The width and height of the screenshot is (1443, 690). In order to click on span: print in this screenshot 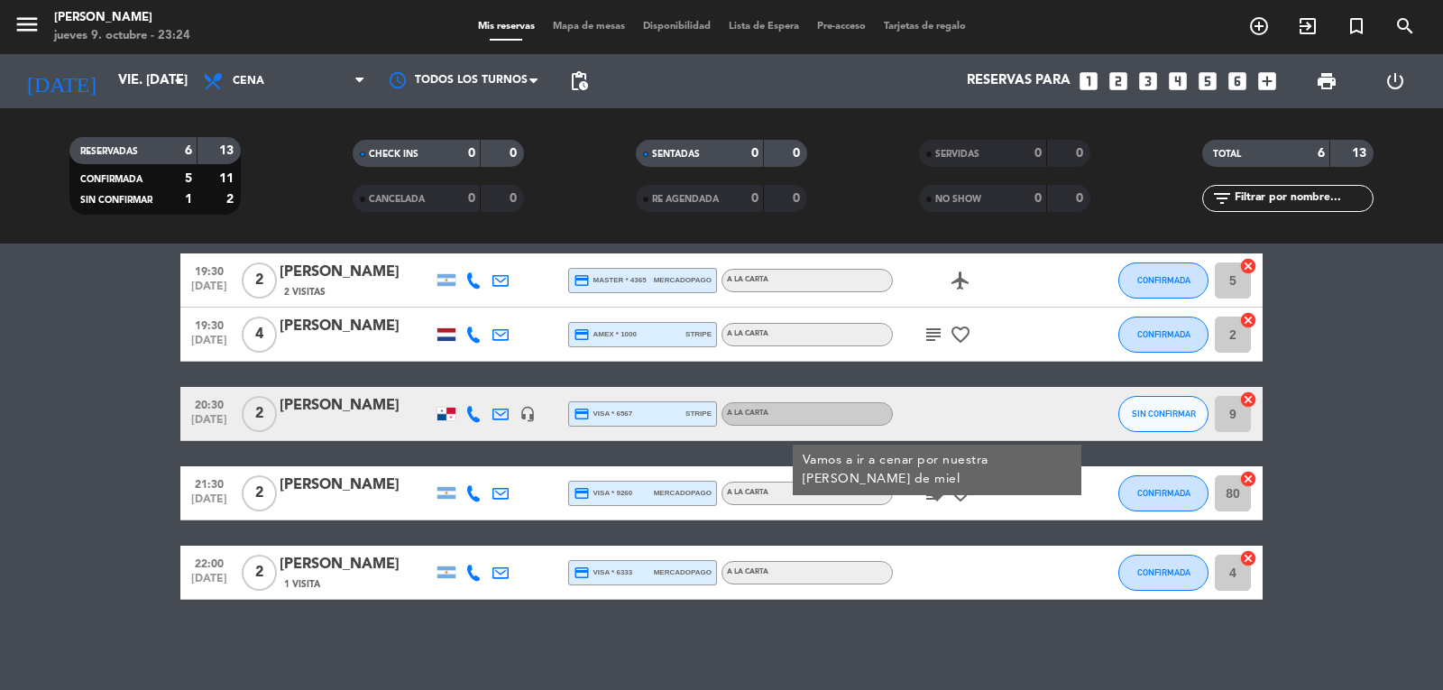, I will do `click(1327, 81)`.